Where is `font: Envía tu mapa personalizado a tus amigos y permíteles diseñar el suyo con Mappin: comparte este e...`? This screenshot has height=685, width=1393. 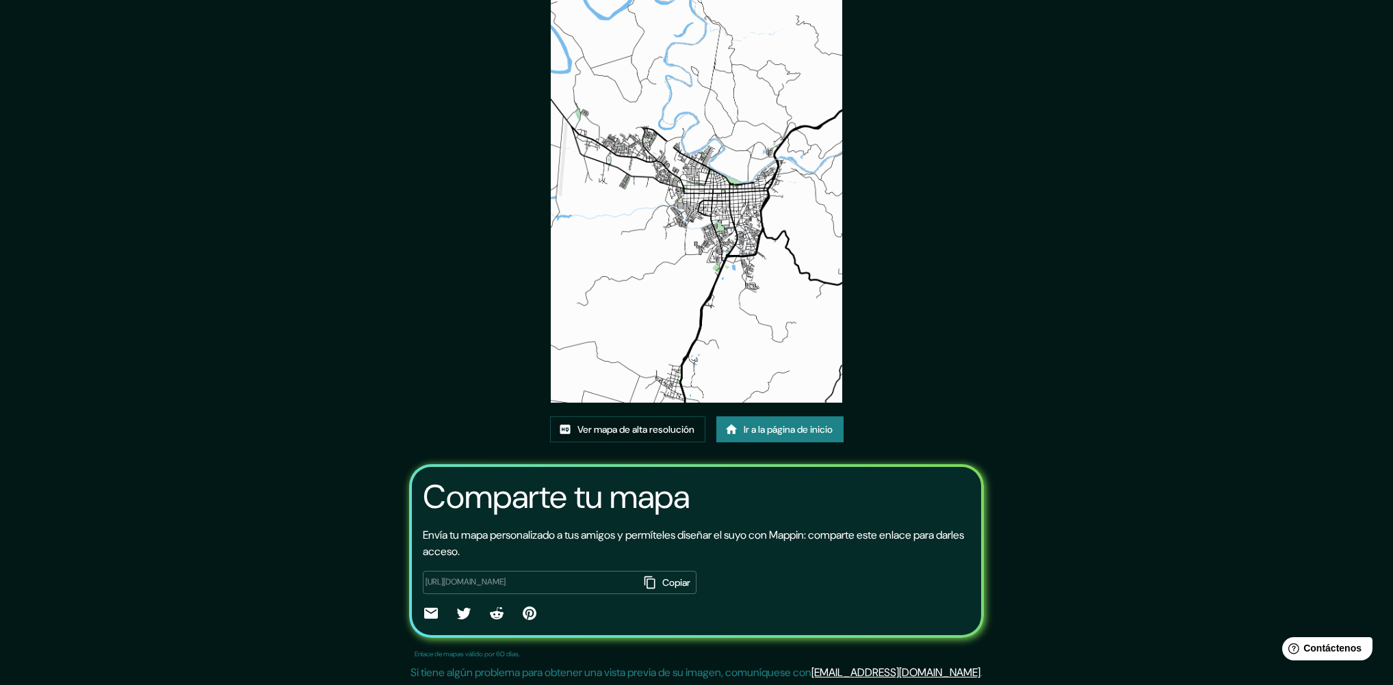 font: Envía tu mapa personalizado a tus amigos y permíteles diseñar el suyo con Mappin: comparte este e... is located at coordinates (693, 543).